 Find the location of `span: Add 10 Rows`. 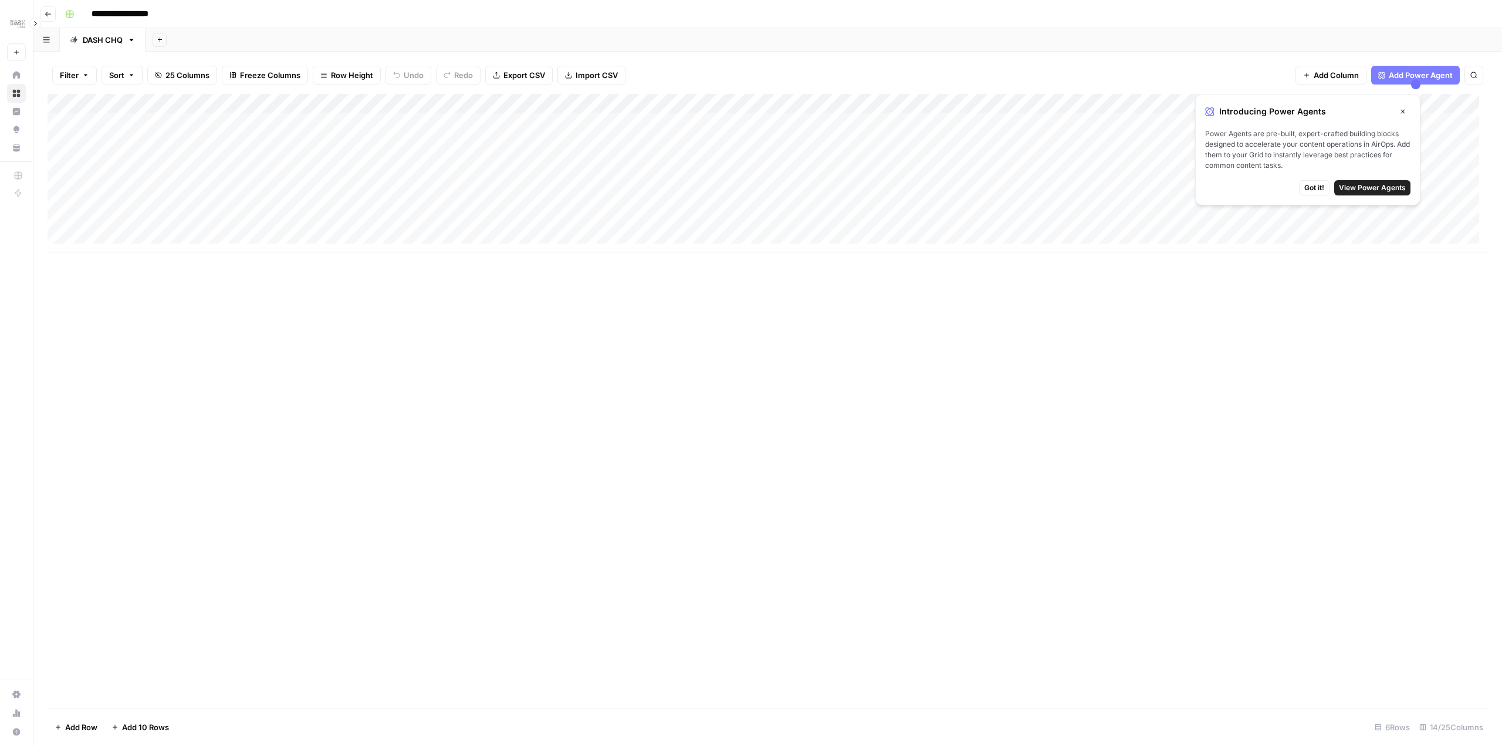

span: Add 10 Rows is located at coordinates (145, 727).